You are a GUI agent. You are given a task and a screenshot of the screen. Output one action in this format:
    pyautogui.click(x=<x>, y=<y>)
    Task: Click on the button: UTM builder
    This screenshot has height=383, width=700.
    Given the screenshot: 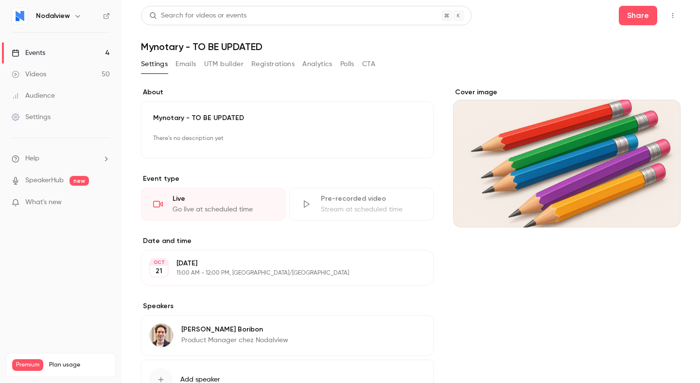 What is the action you would take?
    pyautogui.click(x=224, y=64)
    